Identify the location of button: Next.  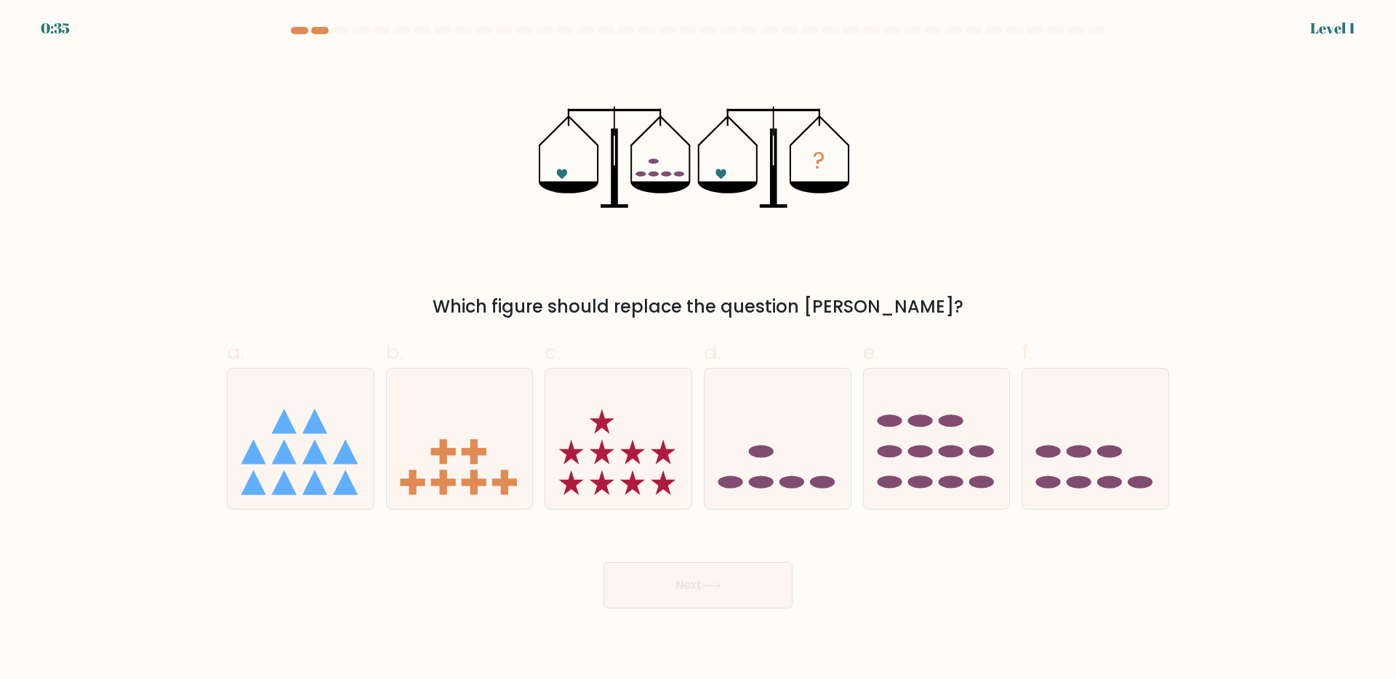
(698, 585).